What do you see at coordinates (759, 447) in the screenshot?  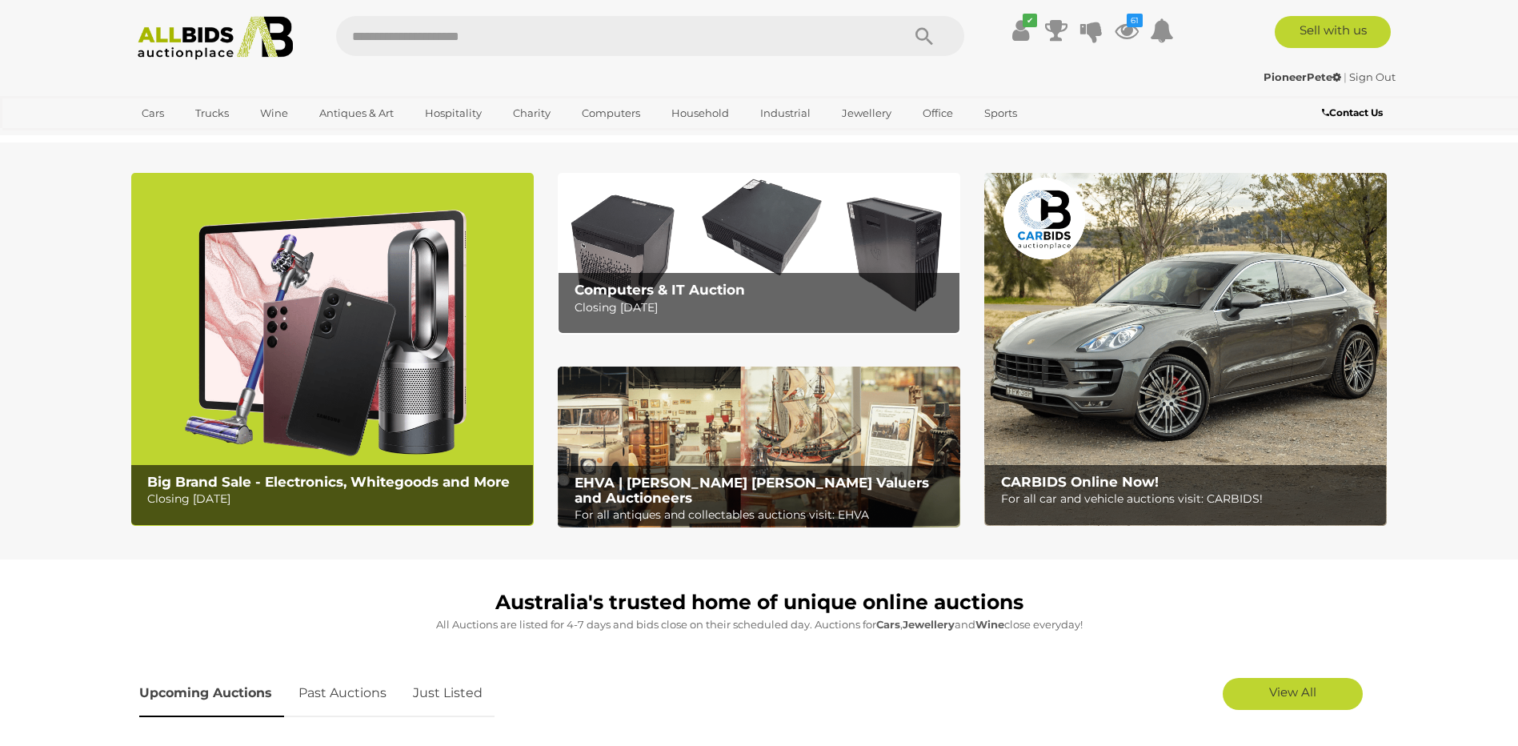 I see `img: EHVA | Evans Hastings Valuers and Auctioneers` at bounding box center [759, 447].